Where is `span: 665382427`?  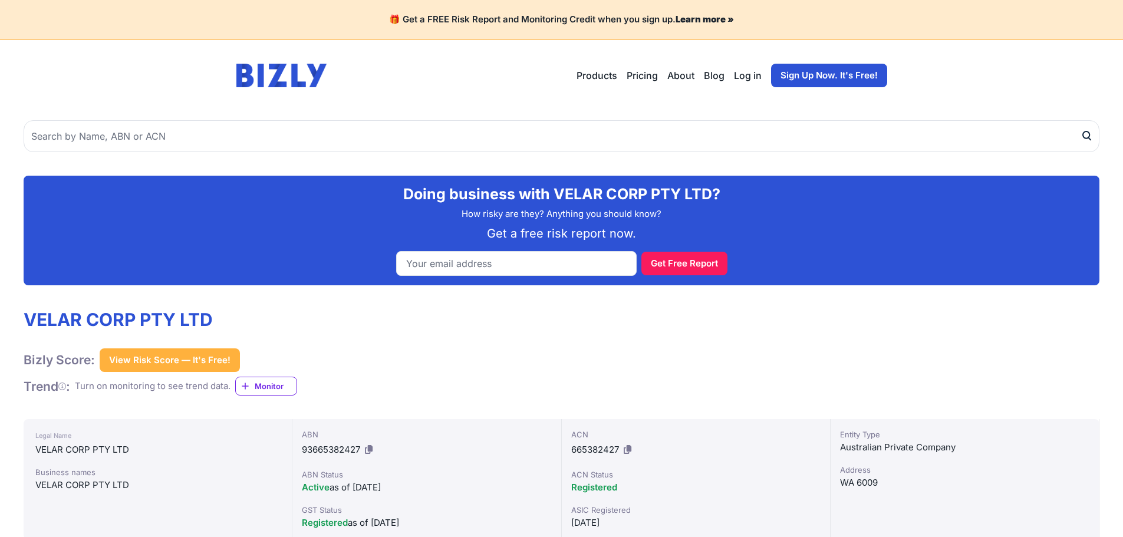 span: 665382427 is located at coordinates (595, 449).